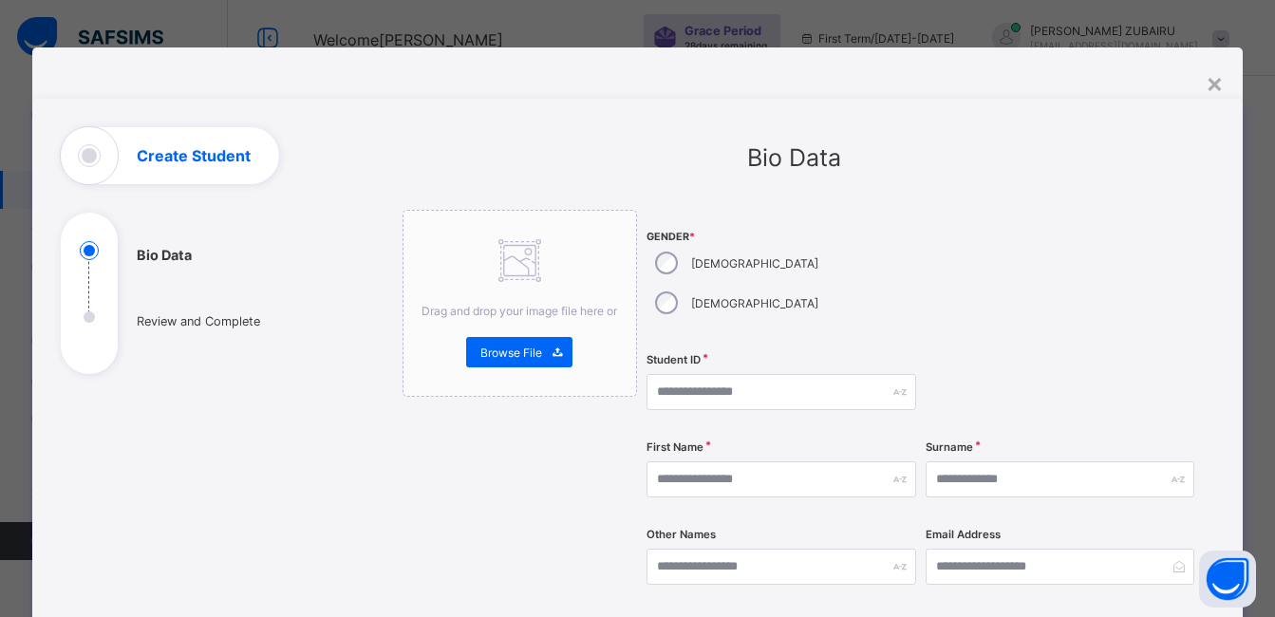 This screenshot has height=617, width=1275. I want to click on label: Other Names, so click(681, 535).